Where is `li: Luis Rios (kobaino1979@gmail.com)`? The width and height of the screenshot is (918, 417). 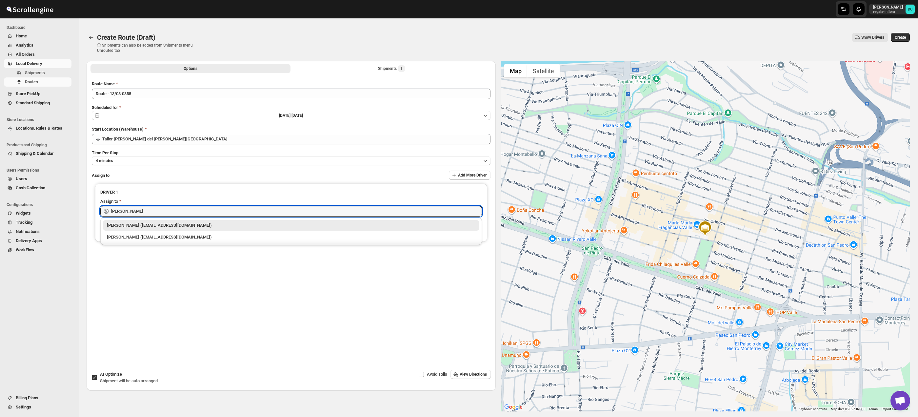
li: Luis Rios (kobaino1979@gmail.com) is located at coordinates (291, 225).